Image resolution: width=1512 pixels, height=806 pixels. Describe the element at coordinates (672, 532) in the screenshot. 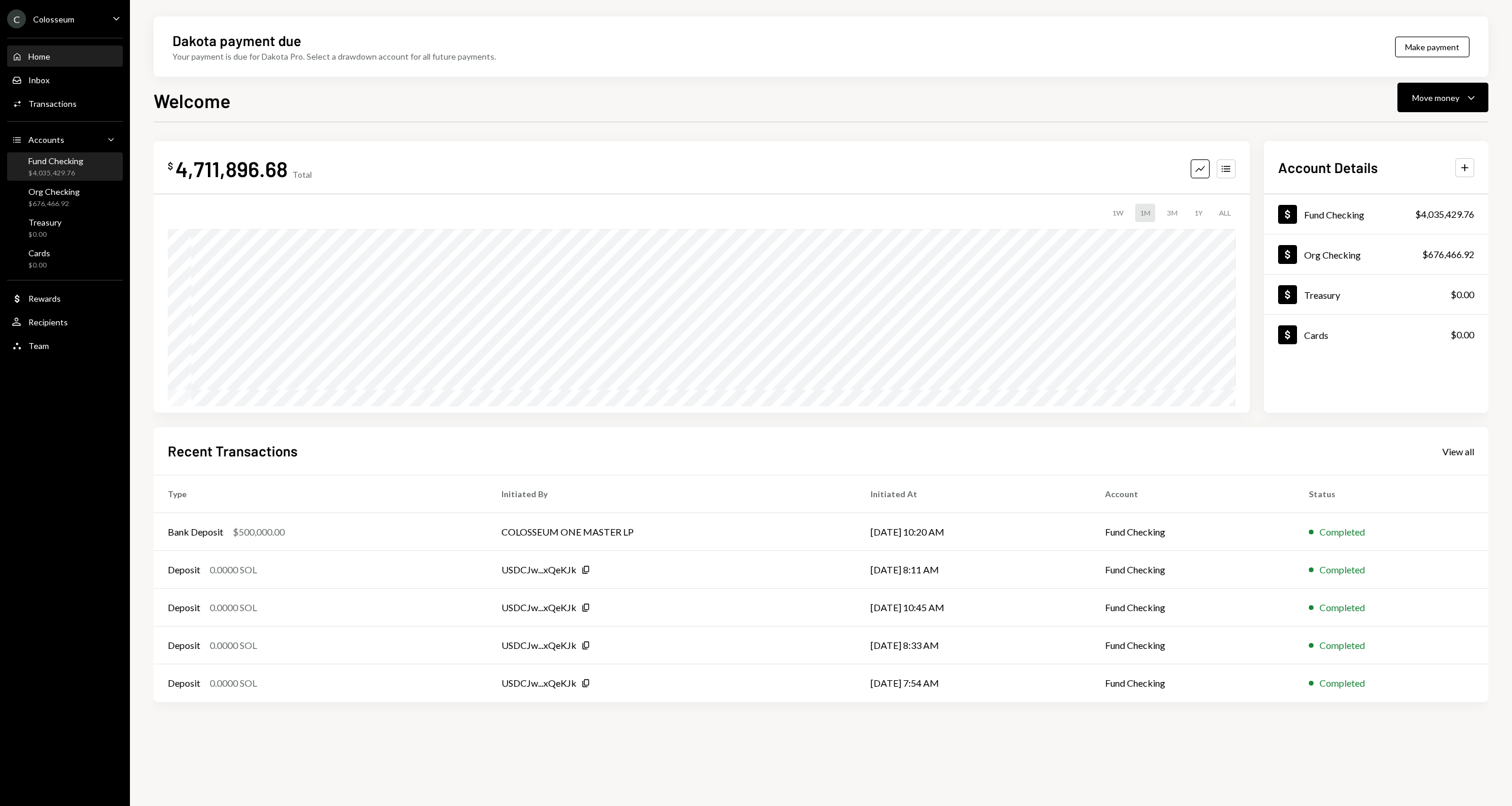

I see `td: COLOSSEUM ONE MASTER LP` at that location.